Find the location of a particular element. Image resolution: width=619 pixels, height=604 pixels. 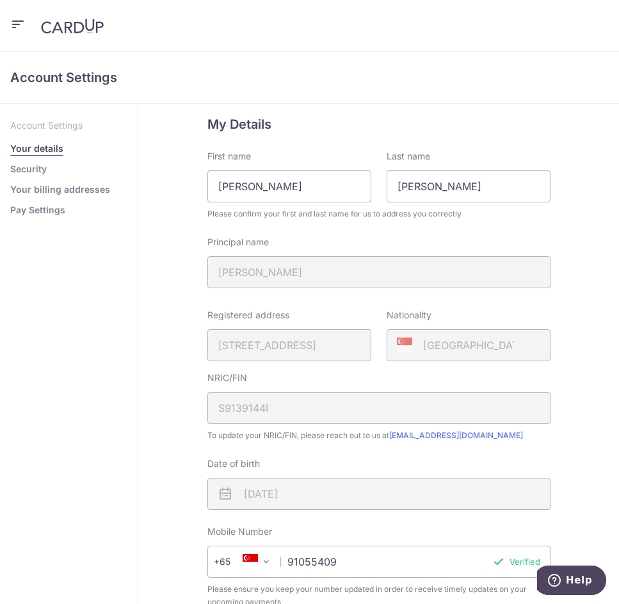

label: Mobile Number is located at coordinates (240, 532).